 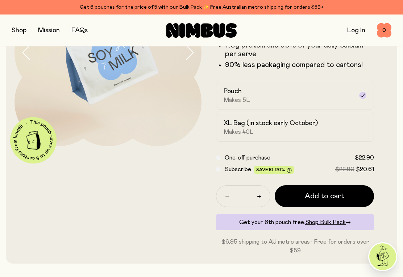 I want to click on span: Makes 40L, so click(x=238, y=132).